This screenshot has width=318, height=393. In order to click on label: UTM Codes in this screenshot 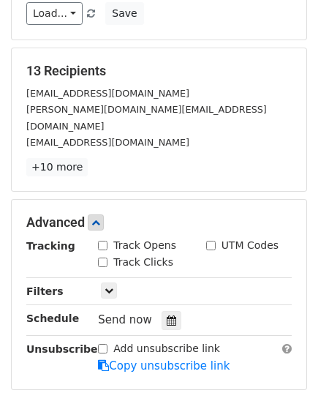, I will do `click(250, 245)`.